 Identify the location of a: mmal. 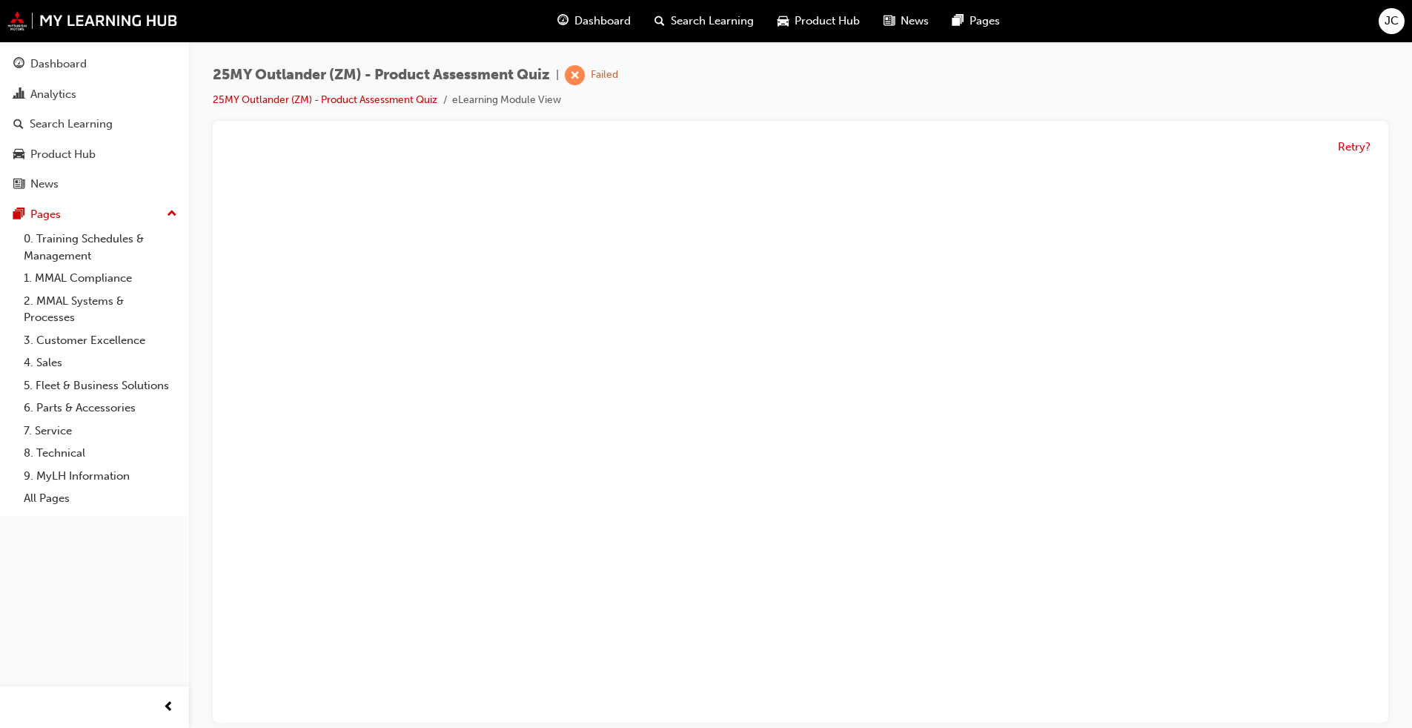
(93, 21).